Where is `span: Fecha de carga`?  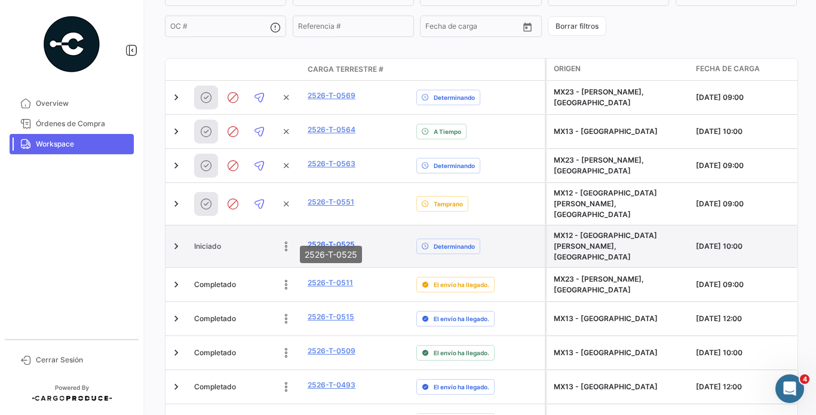
span: Fecha de carga is located at coordinates (728, 69).